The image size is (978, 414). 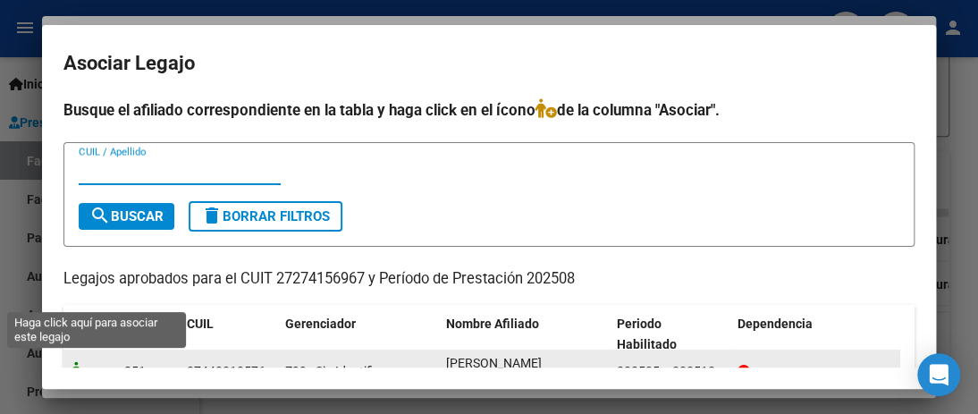 I want to click on span: Periodo Habilitado, so click(x=646, y=333).